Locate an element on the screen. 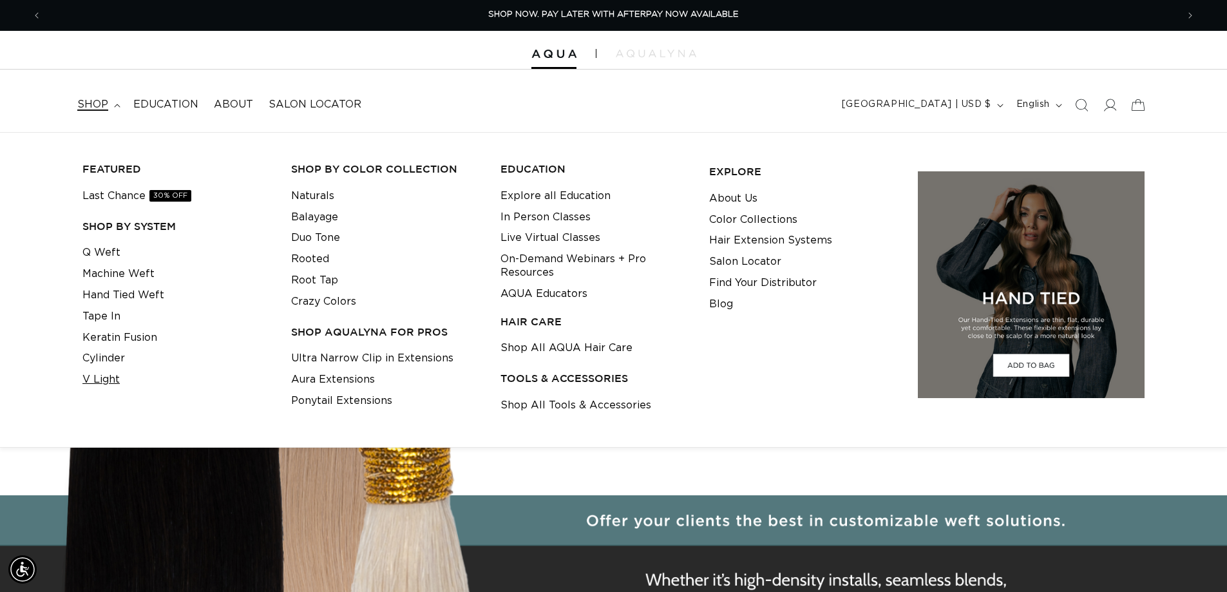 The image size is (1227, 592). h3: SHOP BY SYSTEM is located at coordinates (176, 226).